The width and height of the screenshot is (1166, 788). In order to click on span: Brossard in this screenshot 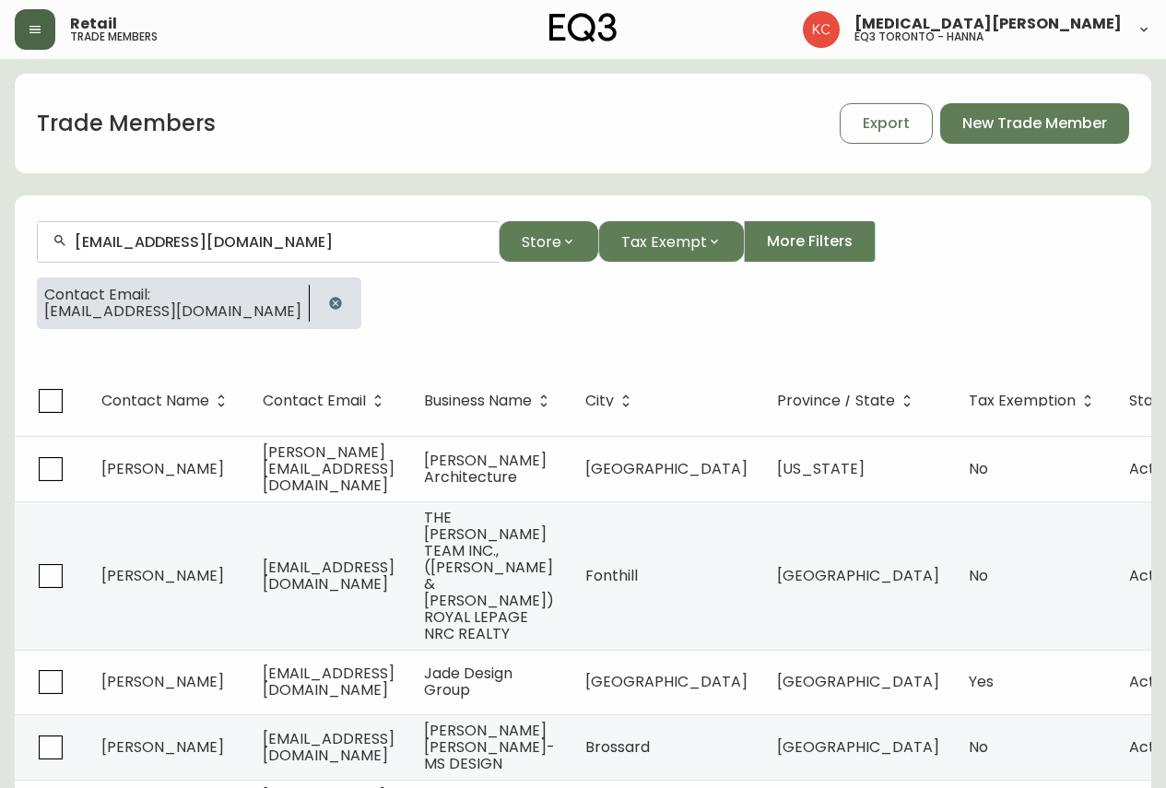, I will do `click(617, 746)`.